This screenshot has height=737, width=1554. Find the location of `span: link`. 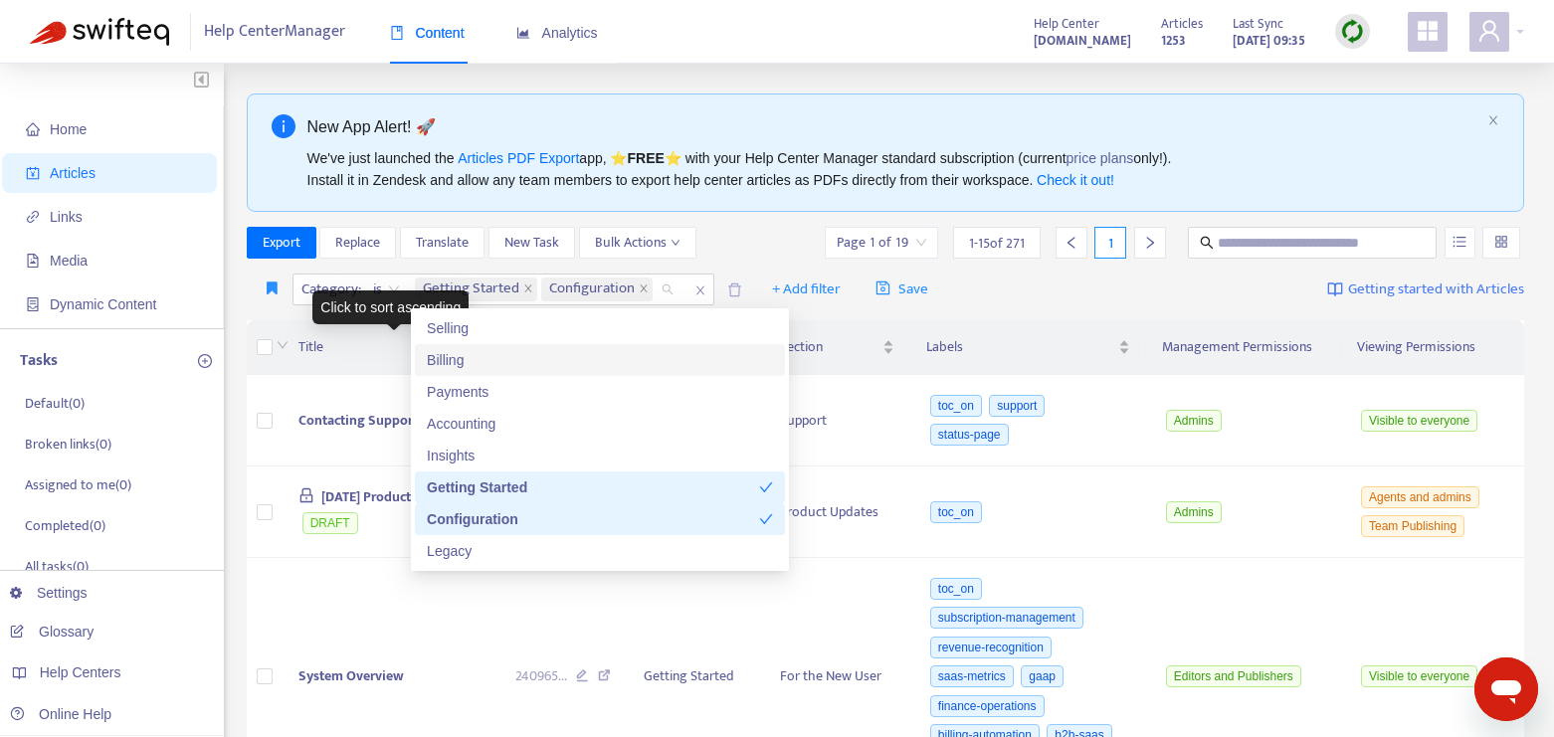

span: link is located at coordinates (33, 217).